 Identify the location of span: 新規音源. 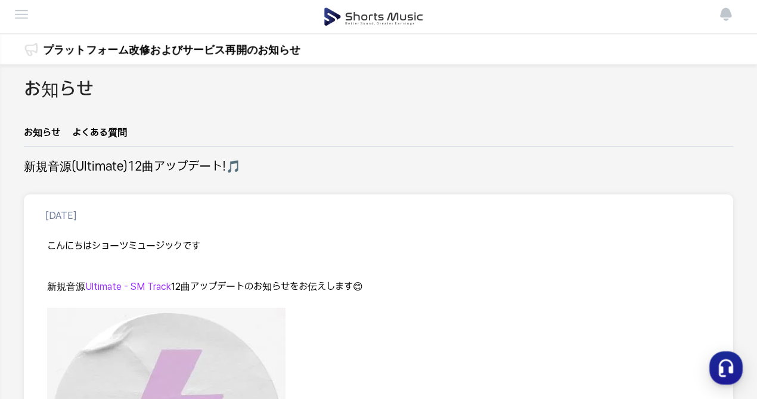
(66, 286).